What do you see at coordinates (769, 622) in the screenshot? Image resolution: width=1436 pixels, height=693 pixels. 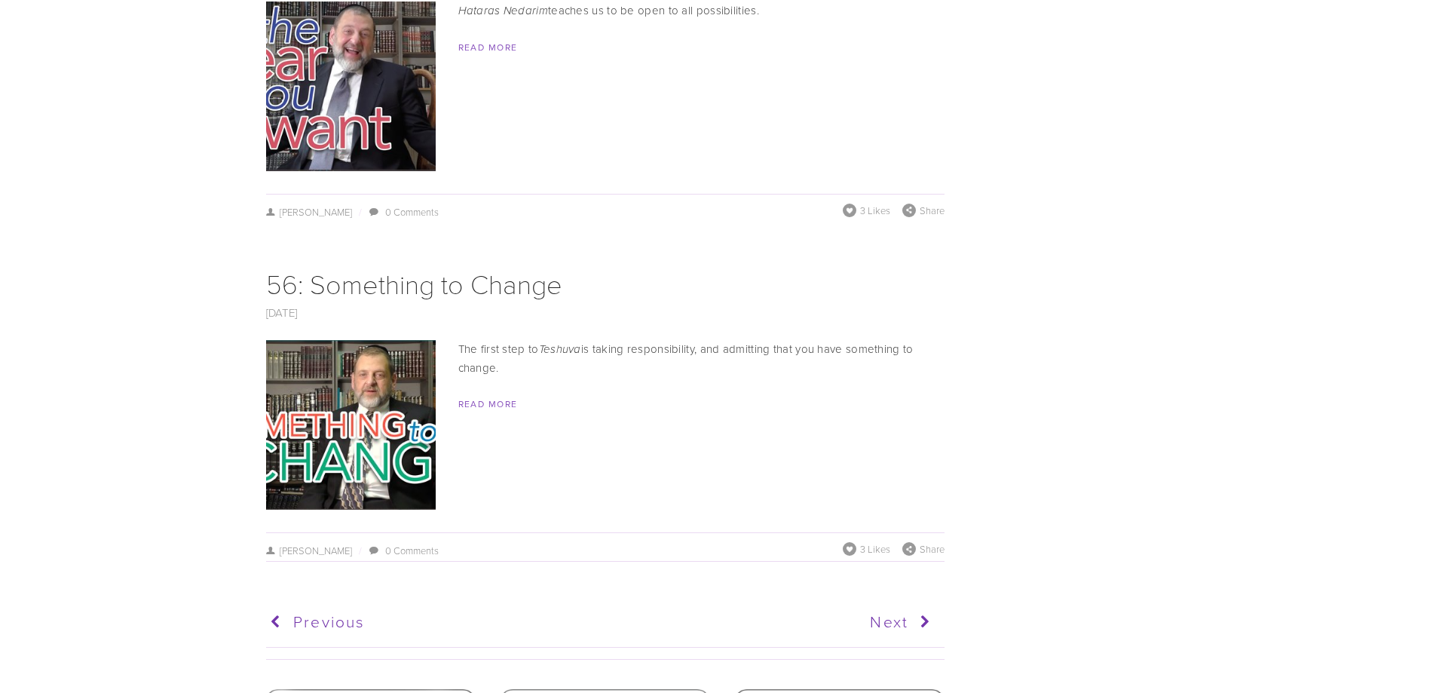 I see `a: Next` at bounding box center [769, 622].